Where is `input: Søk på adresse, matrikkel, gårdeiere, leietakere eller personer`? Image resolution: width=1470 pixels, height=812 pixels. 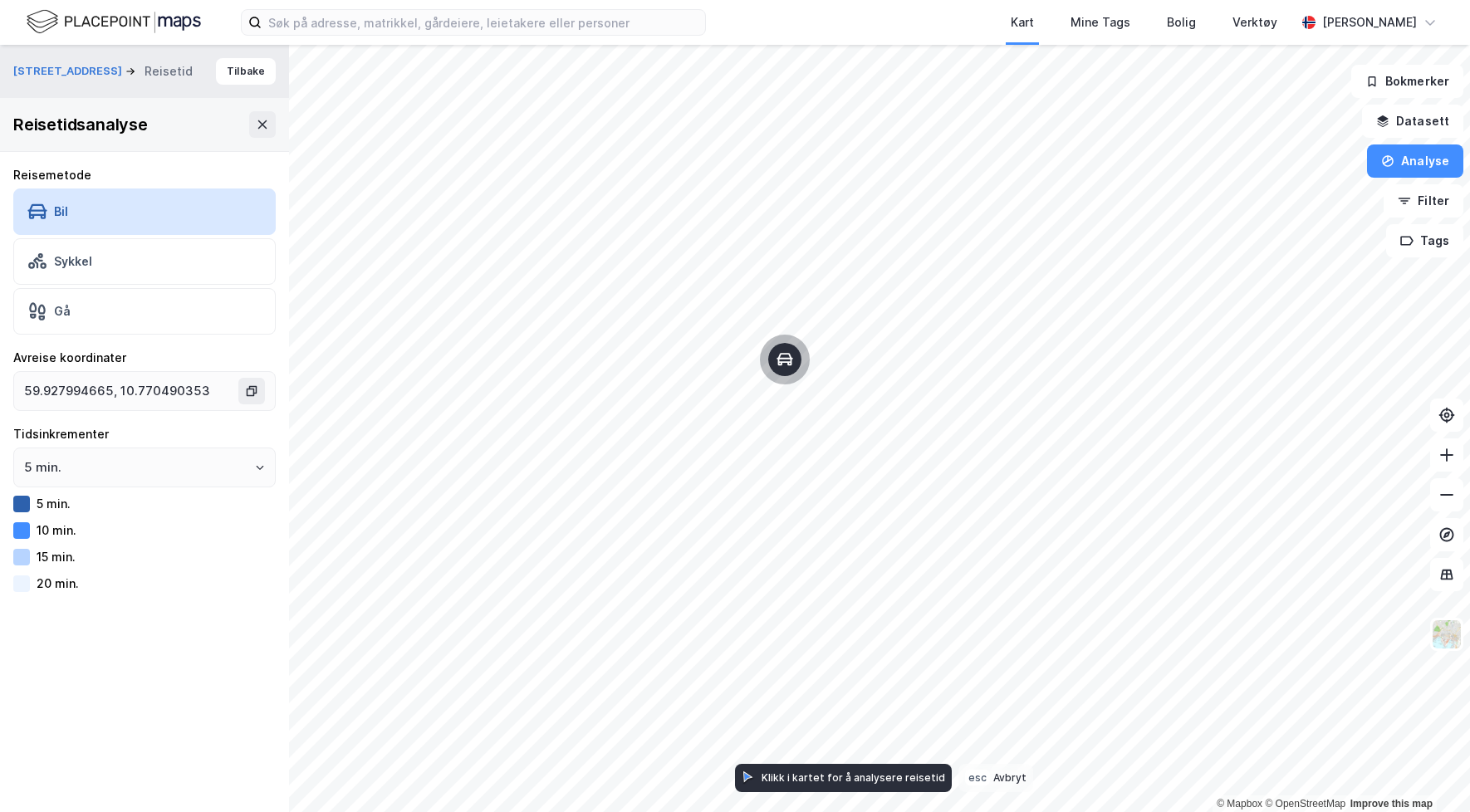 input: Søk på adresse, matrikkel, gårdeiere, leietakere eller personer is located at coordinates (483, 23).